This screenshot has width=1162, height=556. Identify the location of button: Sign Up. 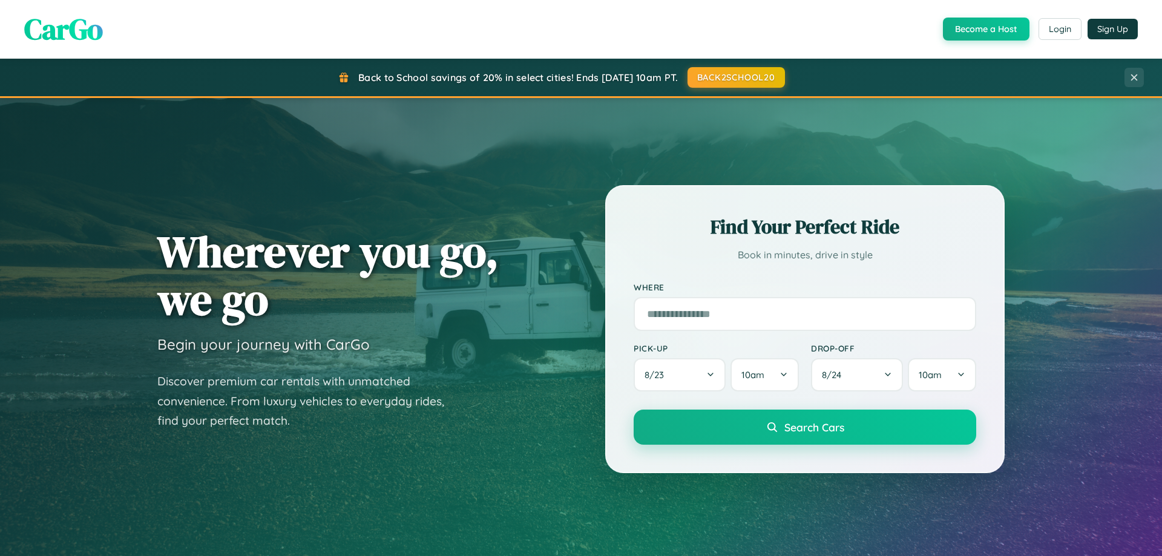
(1112, 29).